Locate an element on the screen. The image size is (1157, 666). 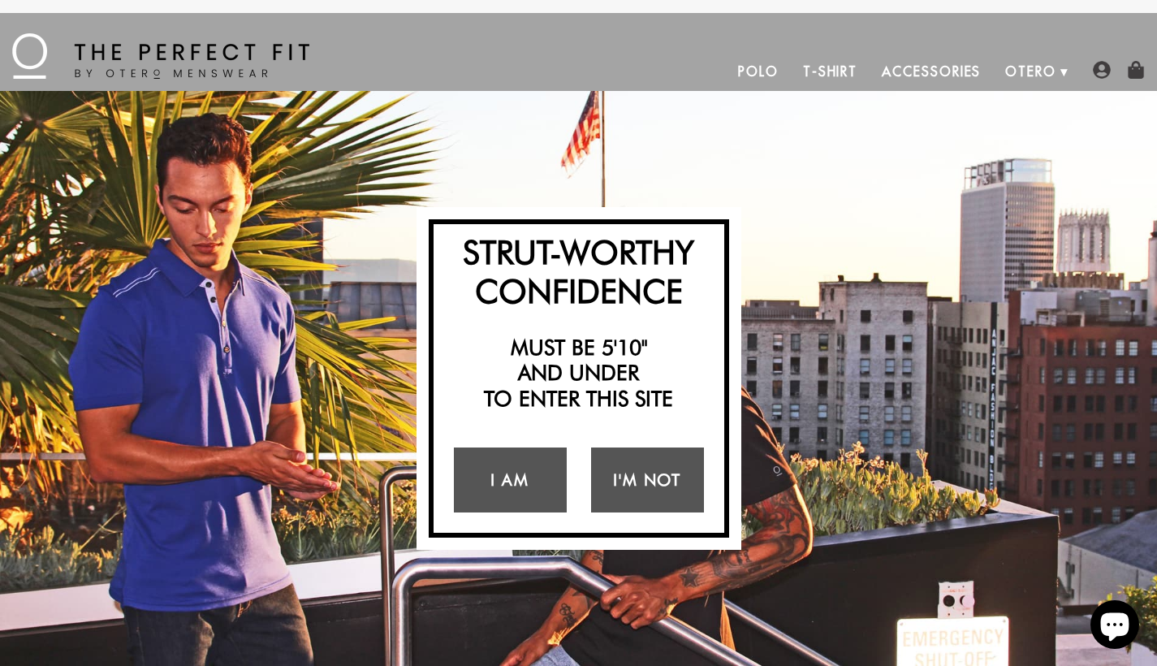
a: Polo is located at coordinates (759, 71).